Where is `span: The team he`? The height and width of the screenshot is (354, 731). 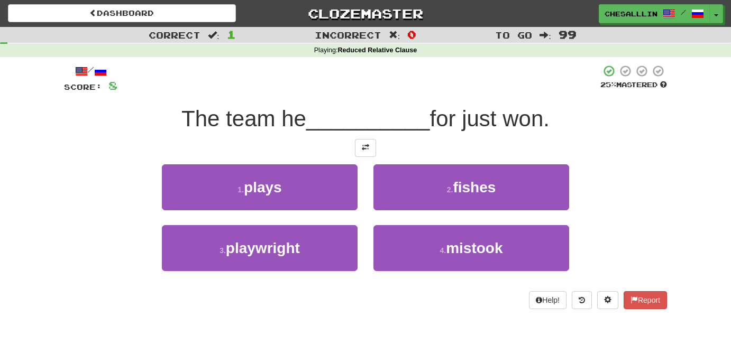
span: The team he is located at coordinates (244, 118).